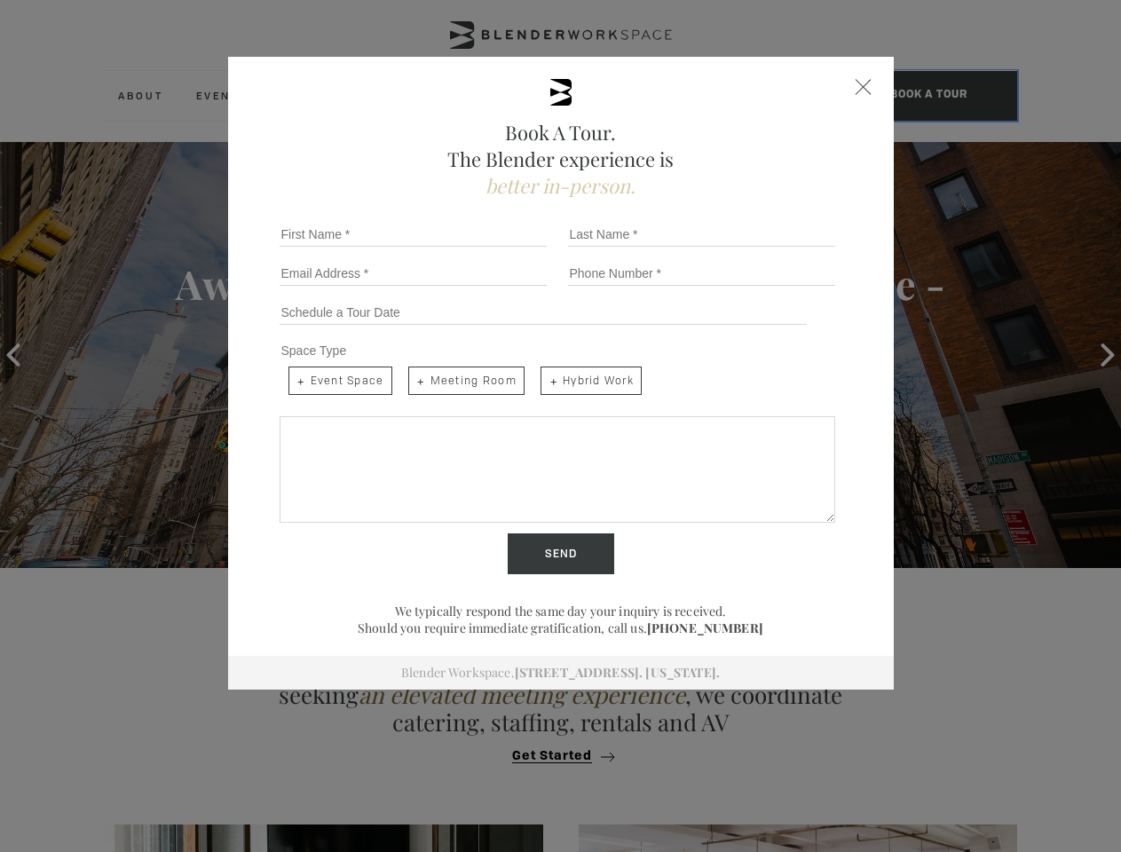  What do you see at coordinates (413, 234) in the screenshot?
I see `input: First Name *` at bounding box center [413, 234].